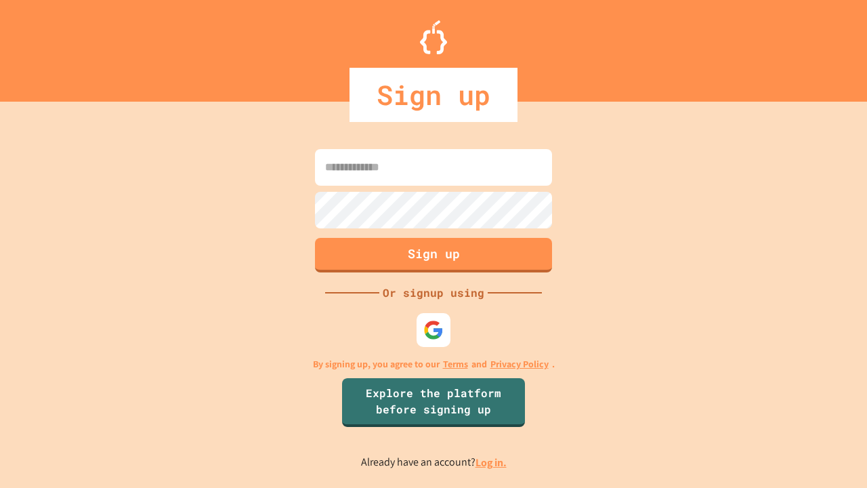  I want to click on div: Or signup using, so click(433, 293).